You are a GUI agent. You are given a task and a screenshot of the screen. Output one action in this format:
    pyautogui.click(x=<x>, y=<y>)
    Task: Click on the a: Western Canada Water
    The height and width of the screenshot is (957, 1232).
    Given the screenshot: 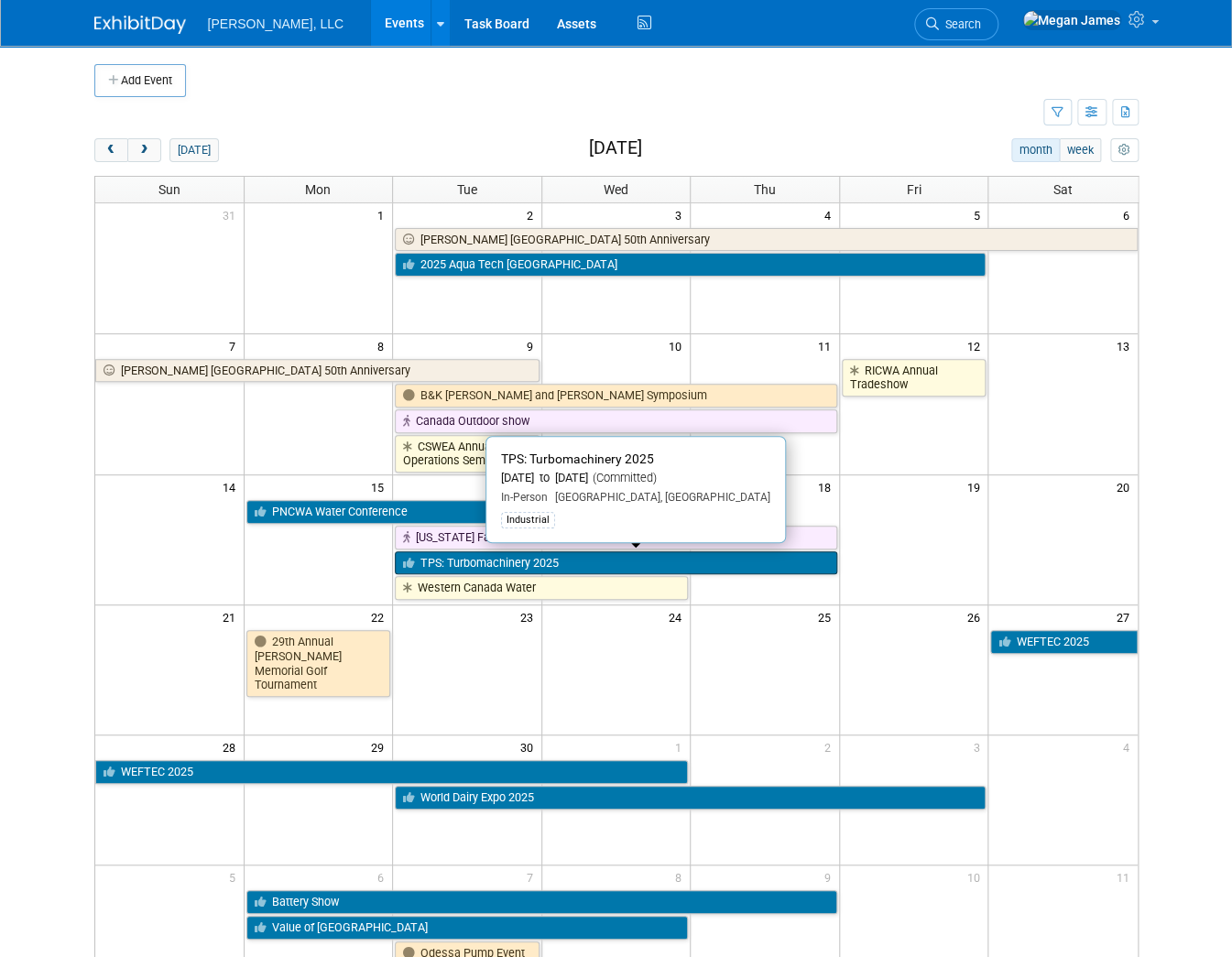 What is the action you would take?
    pyautogui.click(x=541, y=588)
    